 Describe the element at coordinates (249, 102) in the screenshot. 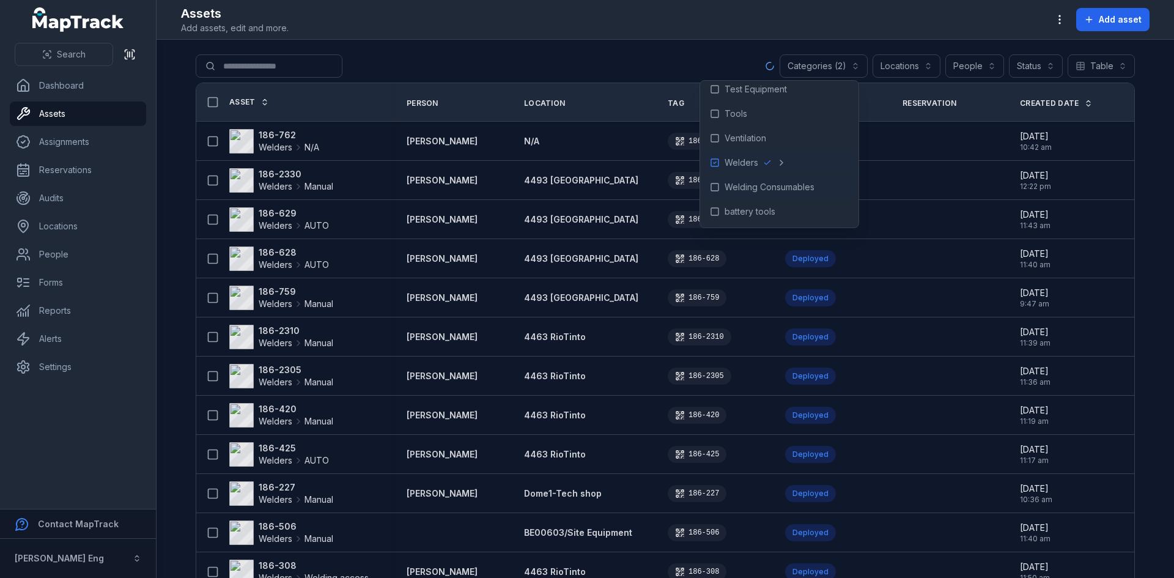

I see `a: Asset` at that location.